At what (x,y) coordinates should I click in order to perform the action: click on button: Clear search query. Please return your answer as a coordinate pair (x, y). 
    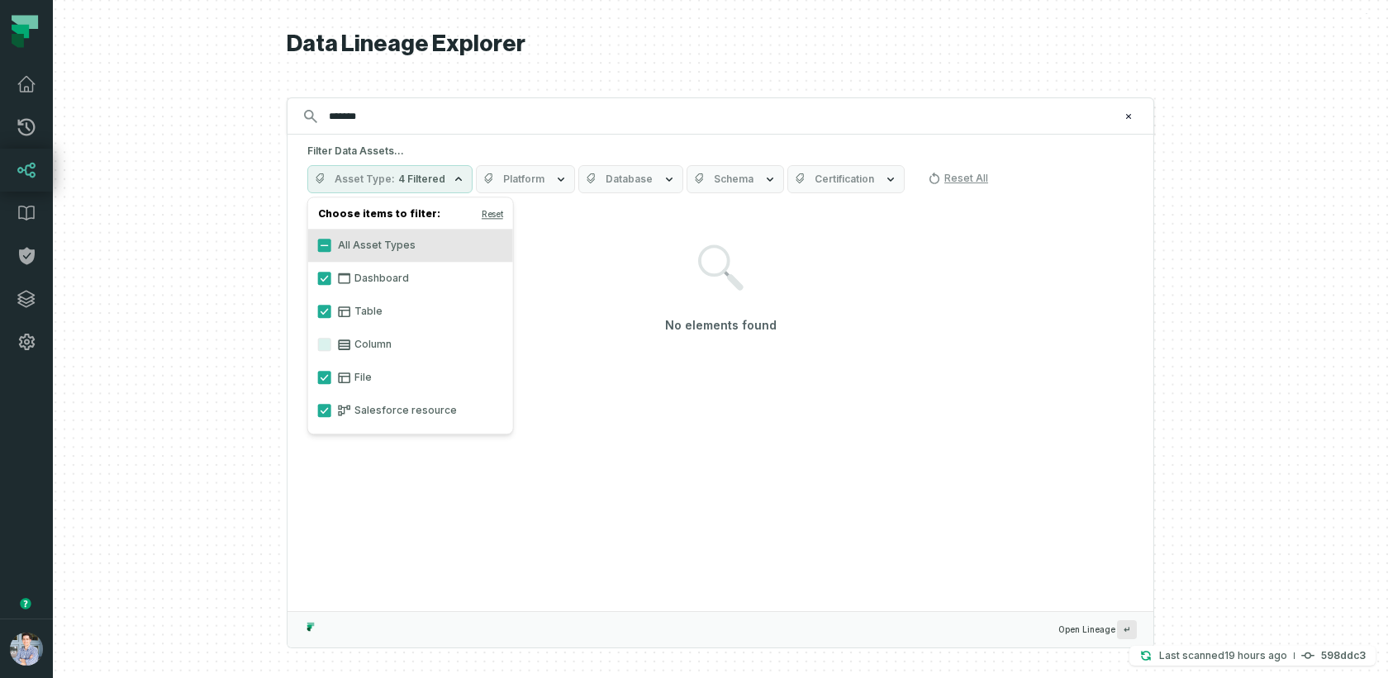
    Looking at the image, I should click on (1128, 116).